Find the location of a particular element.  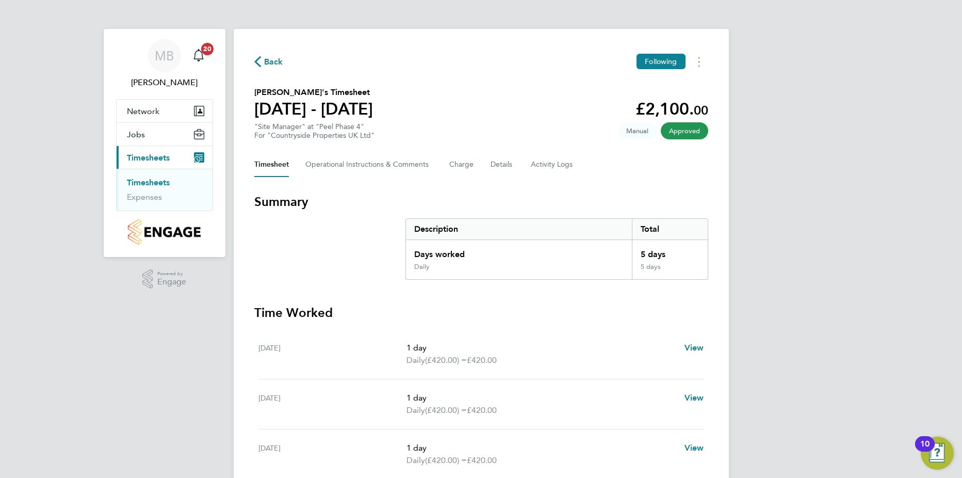

a: Timesheets is located at coordinates (148, 182).